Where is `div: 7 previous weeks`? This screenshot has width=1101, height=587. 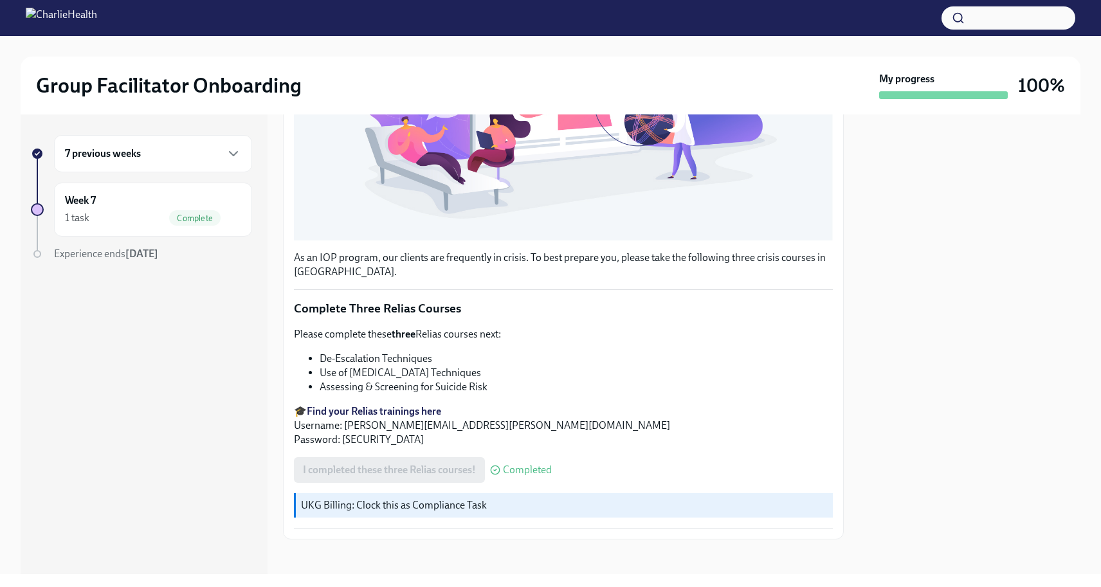 div: 7 previous weeks is located at coordinates (153, 154).